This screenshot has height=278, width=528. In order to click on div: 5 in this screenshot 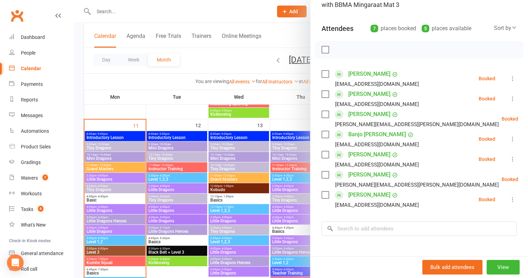, I will do `click(426, 29)`.